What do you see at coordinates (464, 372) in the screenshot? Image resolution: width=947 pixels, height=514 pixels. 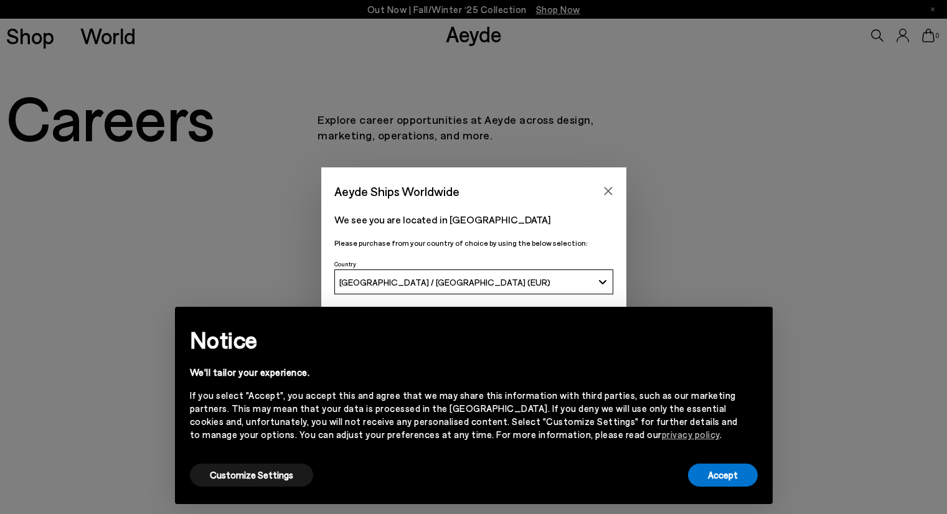 I see `div: We'll tailor your experience.` at bounding box center [464, 372].